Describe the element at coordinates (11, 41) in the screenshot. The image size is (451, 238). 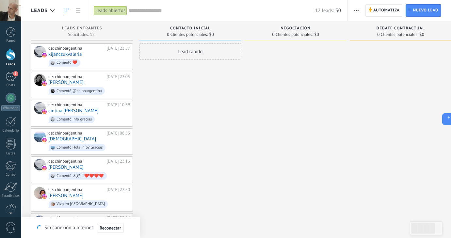
I see `div: Panel` at that location.